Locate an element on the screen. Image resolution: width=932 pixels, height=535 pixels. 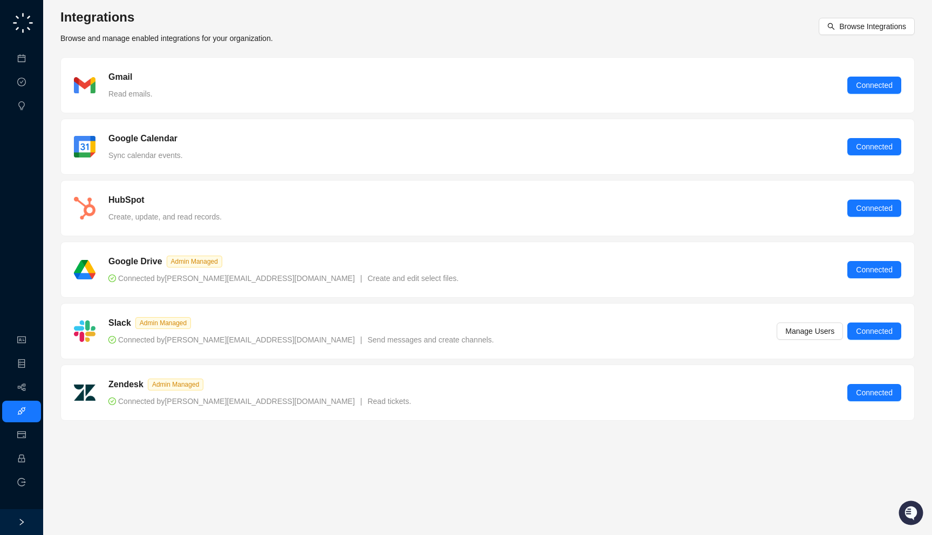
span: Status is located at coordinates (71, 156).